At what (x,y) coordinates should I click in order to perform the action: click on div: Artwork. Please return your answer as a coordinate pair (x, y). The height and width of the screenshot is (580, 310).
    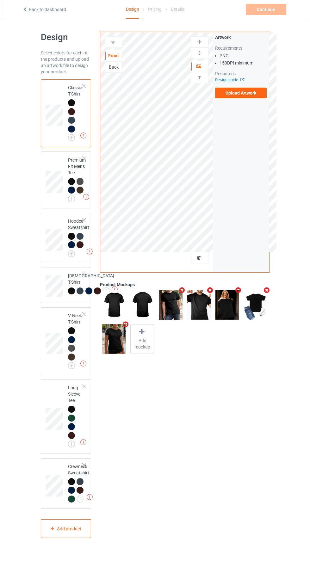
    Looking at the image, I should click on (241, 37).